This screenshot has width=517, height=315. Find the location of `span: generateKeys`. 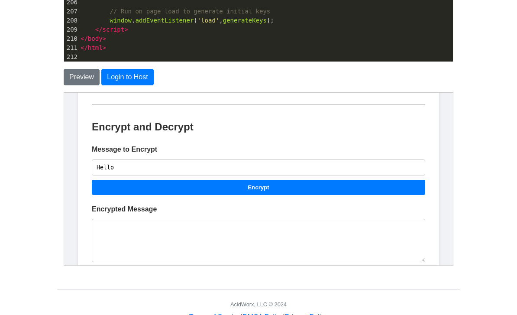

span: generateKeys is located at coordinates (245, 20).